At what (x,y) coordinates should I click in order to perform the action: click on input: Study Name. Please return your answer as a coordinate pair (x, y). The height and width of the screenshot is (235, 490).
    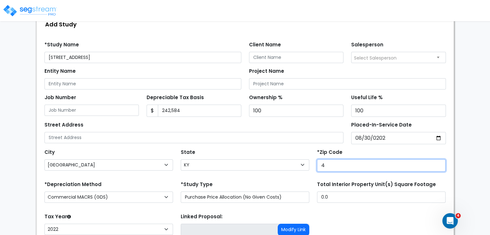
    Looking at the image, I should click on (143, 57).